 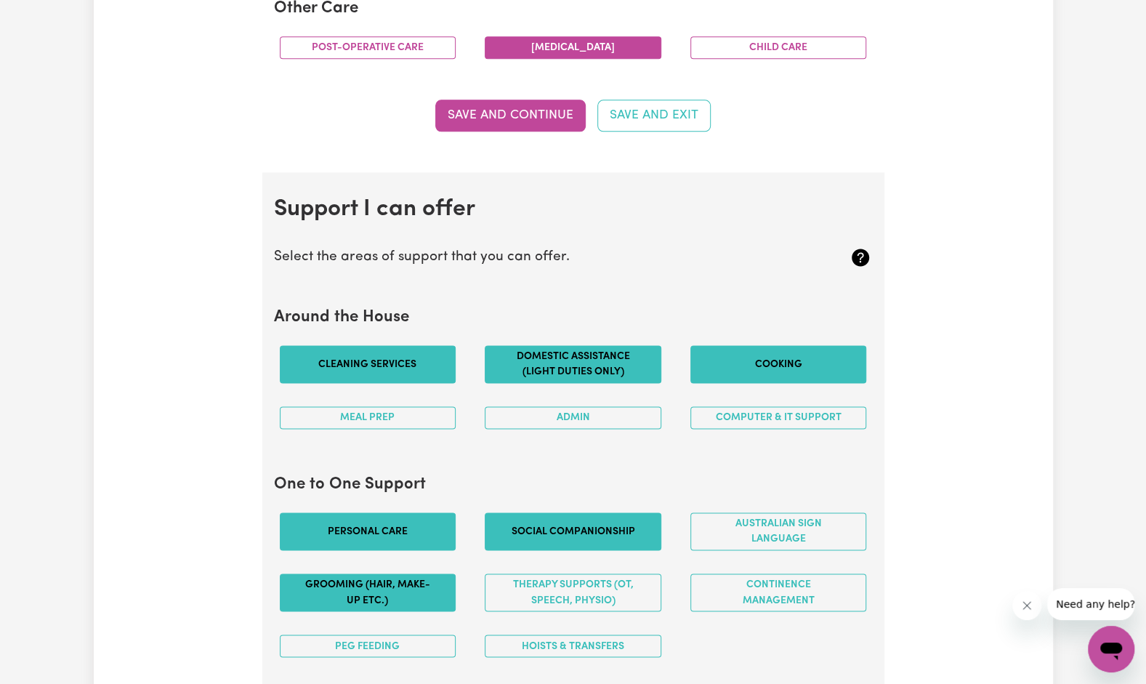 I want to click on button: Therapy Supports (OT, speech, physio), so click(x=573, y=592).